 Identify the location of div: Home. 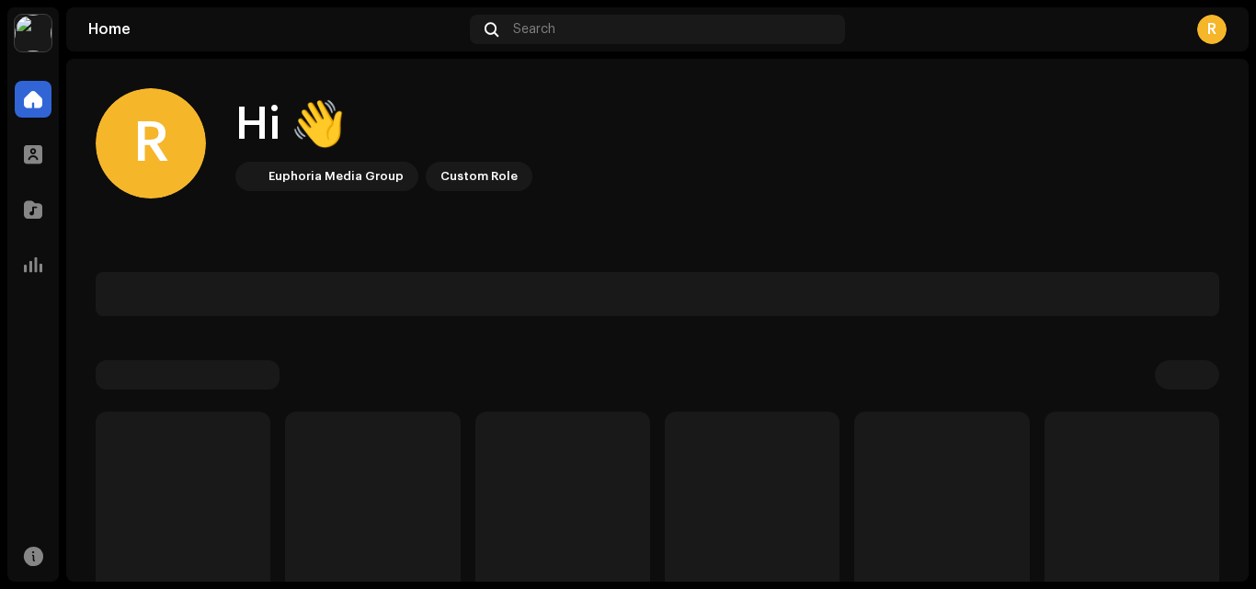
(275, 29).